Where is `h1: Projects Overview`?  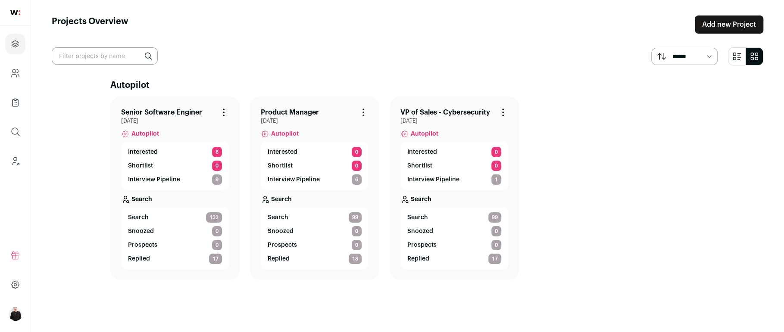 h1: Projects Overview is located at coordinates (90, 25).